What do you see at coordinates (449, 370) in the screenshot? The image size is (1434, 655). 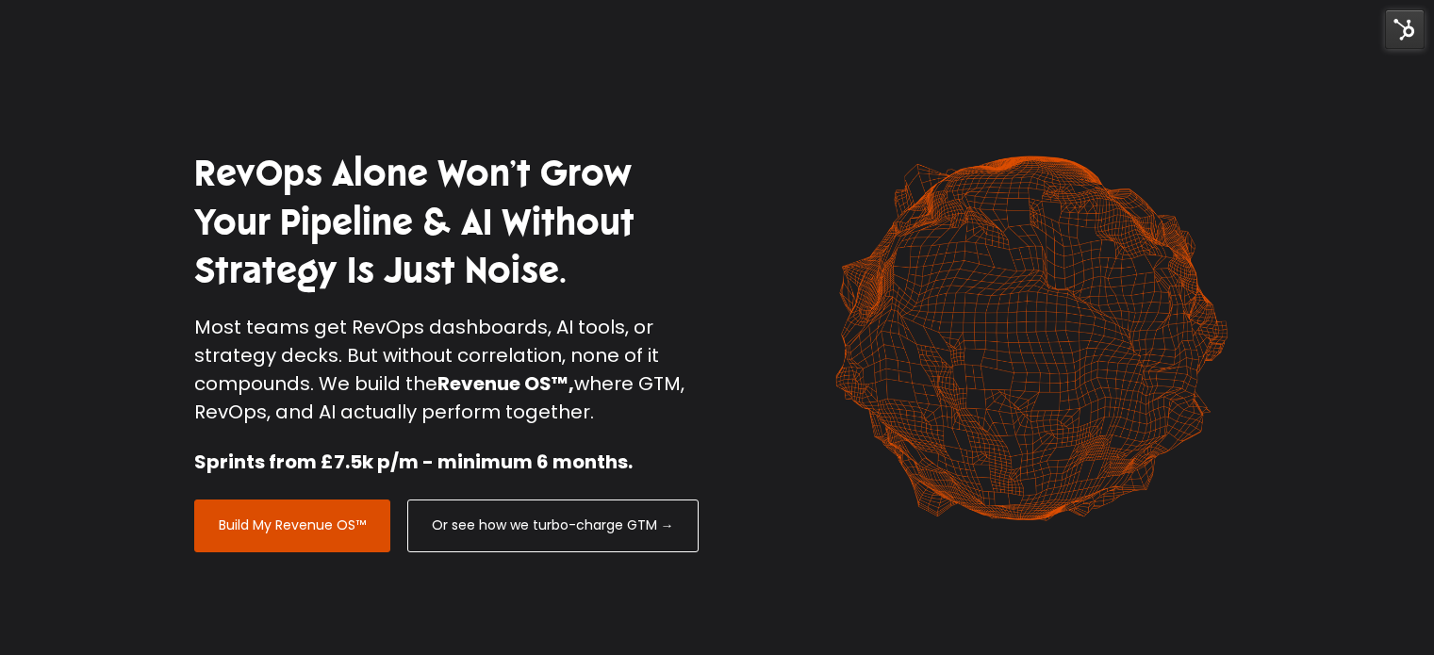 I see `p: Most teams get RevOps dashboards, AI tools, or strategy decks. But without correlation, none of i...` at bounding box center [449, 370].